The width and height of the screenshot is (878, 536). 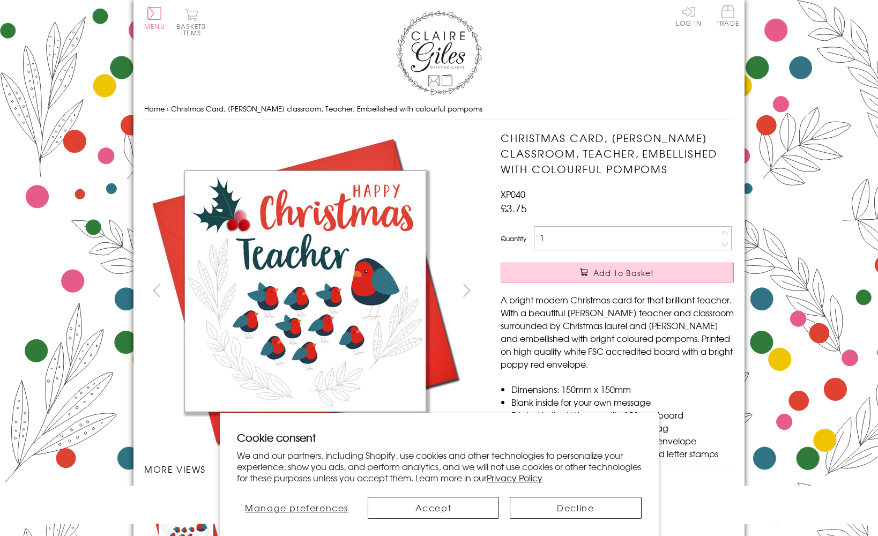 What do you see at coordinates (728, 16) in the screenshot?
I see `span: Trade` at bounding box center [728, 16].